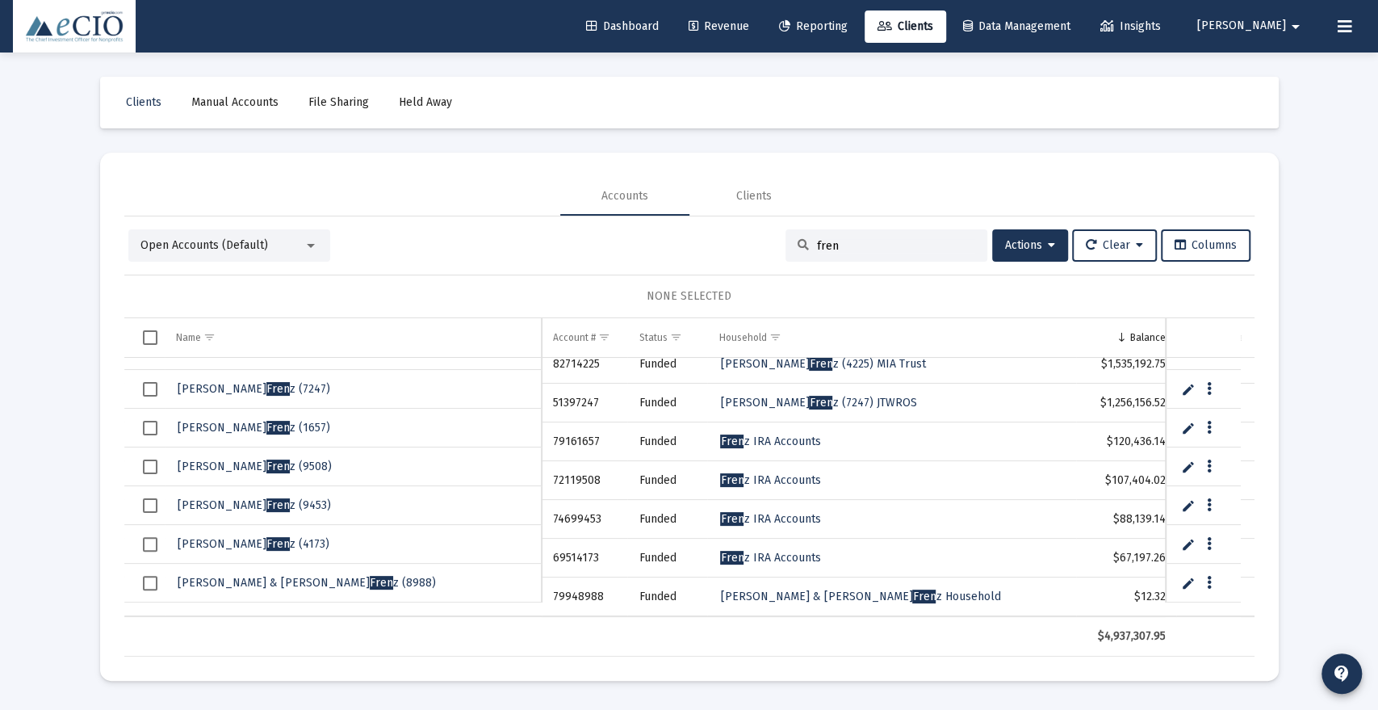  I want to click on button: Columns, so click(1205, 245).